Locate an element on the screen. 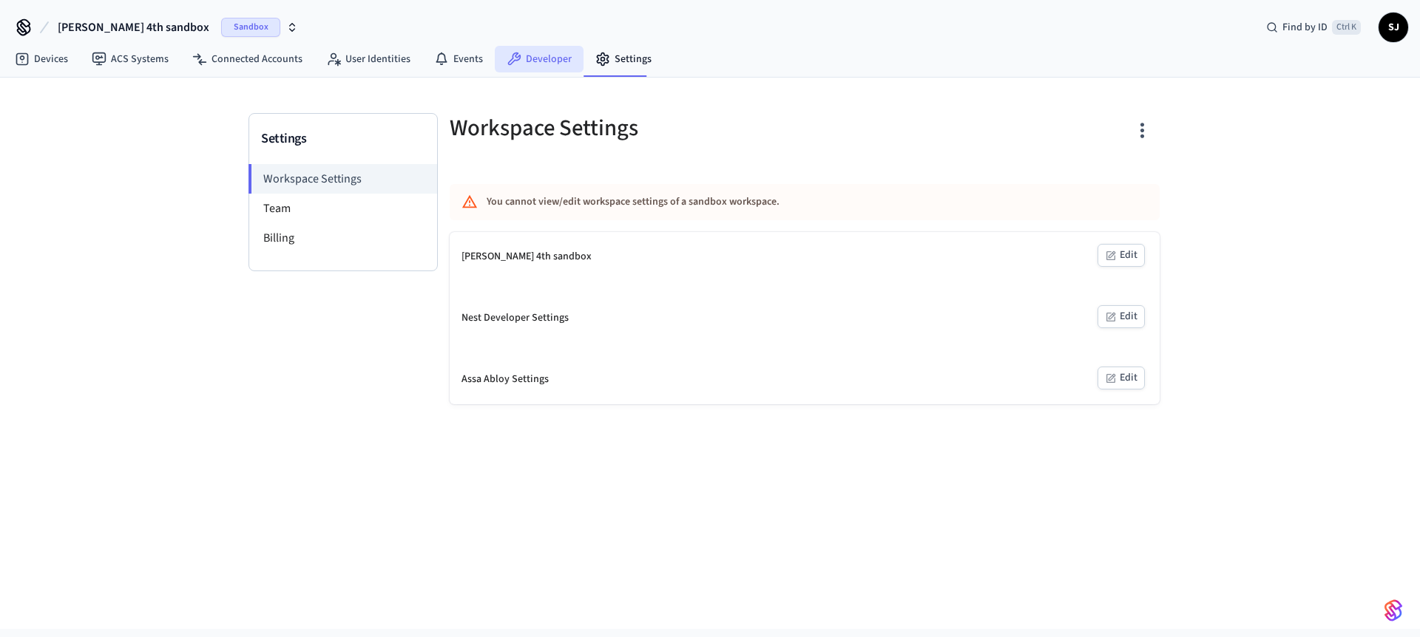  img: SeamLogoGradient.69752ec5.svg is located at coordinates (1393, 611).